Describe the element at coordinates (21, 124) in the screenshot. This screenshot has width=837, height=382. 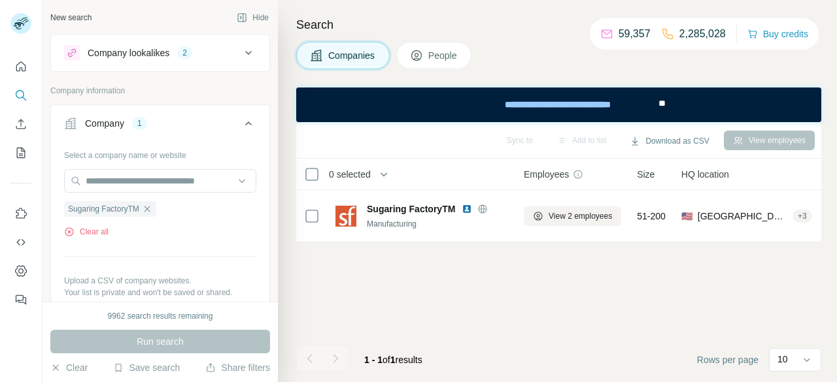
I see `button: Enrich CSV` at that location.